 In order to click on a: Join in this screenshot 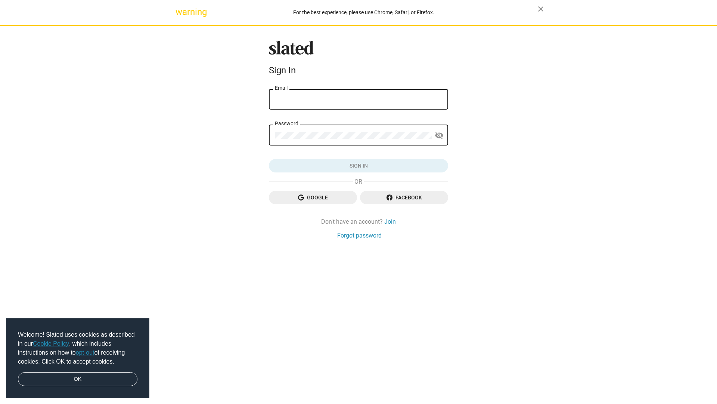, I will do `click(390, 221)`.